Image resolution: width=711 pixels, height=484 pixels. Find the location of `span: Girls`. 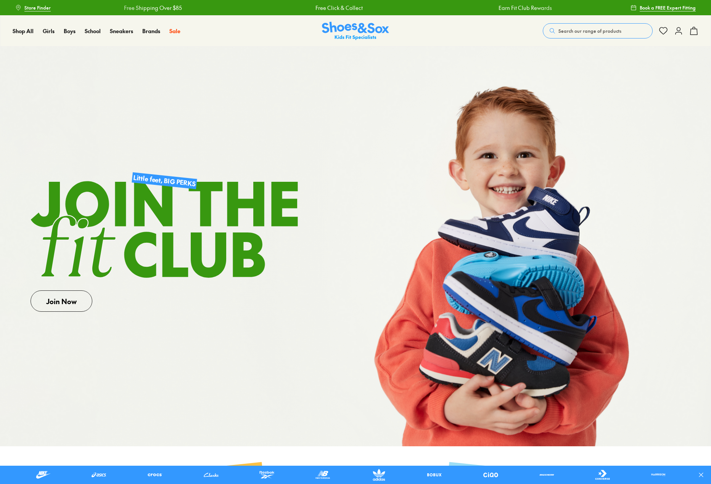

span: Girls is located at coordinates (48, 31).